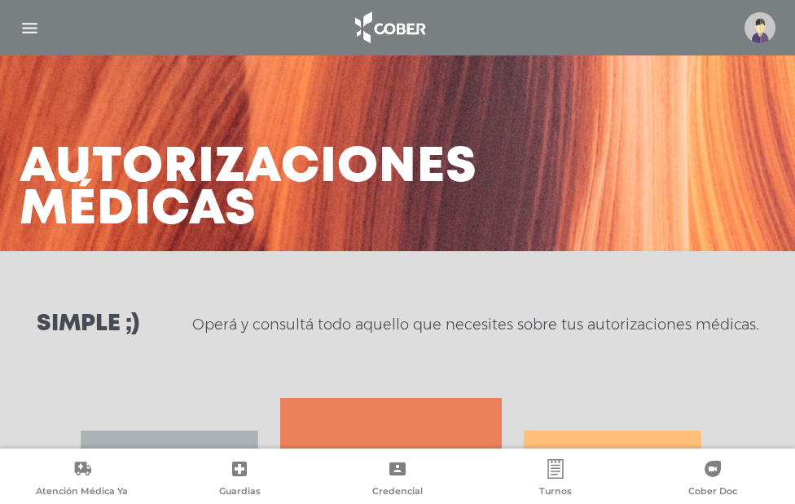  Describe the element at coordinates (240, 479) in the screenshot. I see `a: Guardias` at that location.